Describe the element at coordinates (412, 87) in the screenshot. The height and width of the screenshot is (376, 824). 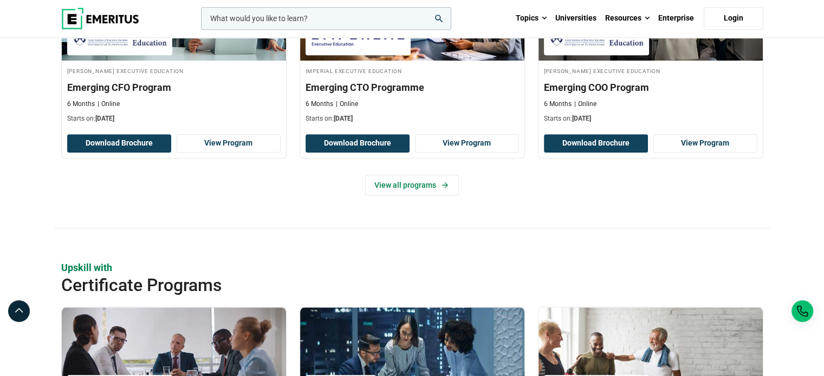
I see `h3: Emerging CTO Programme` at that location.